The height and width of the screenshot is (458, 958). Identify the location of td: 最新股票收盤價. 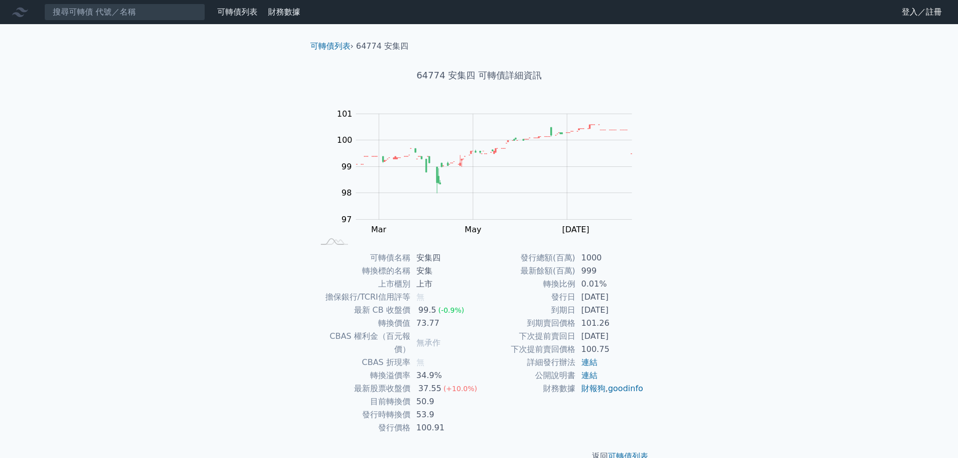
(362, 389).